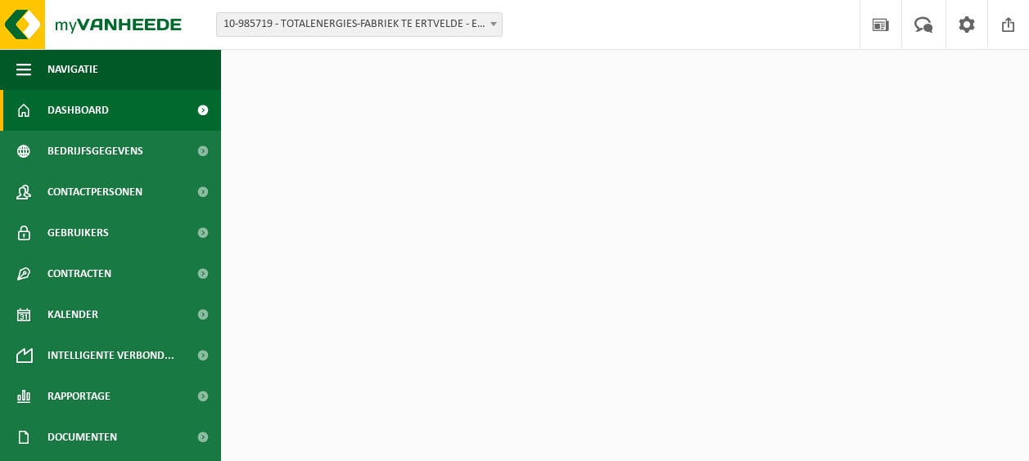 This screenshot has width=1029, height=461. I want to click on span: Contracten, so click(79, 274).